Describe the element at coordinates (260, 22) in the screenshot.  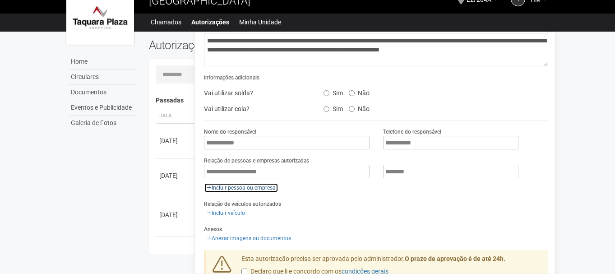
I see `a: Minha Unidade` at that location.